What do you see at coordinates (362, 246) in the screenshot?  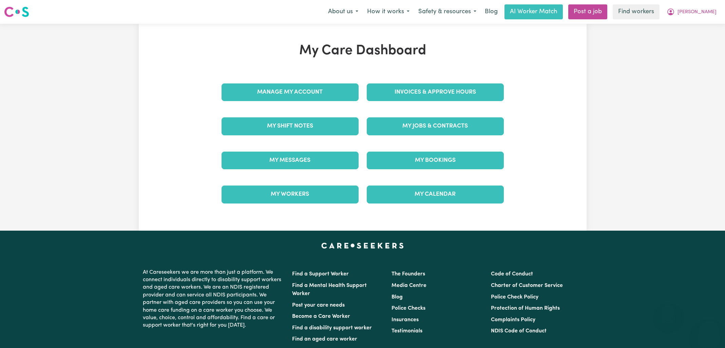 I see `a: Careseekers home page` at bounding box center [362, 246].